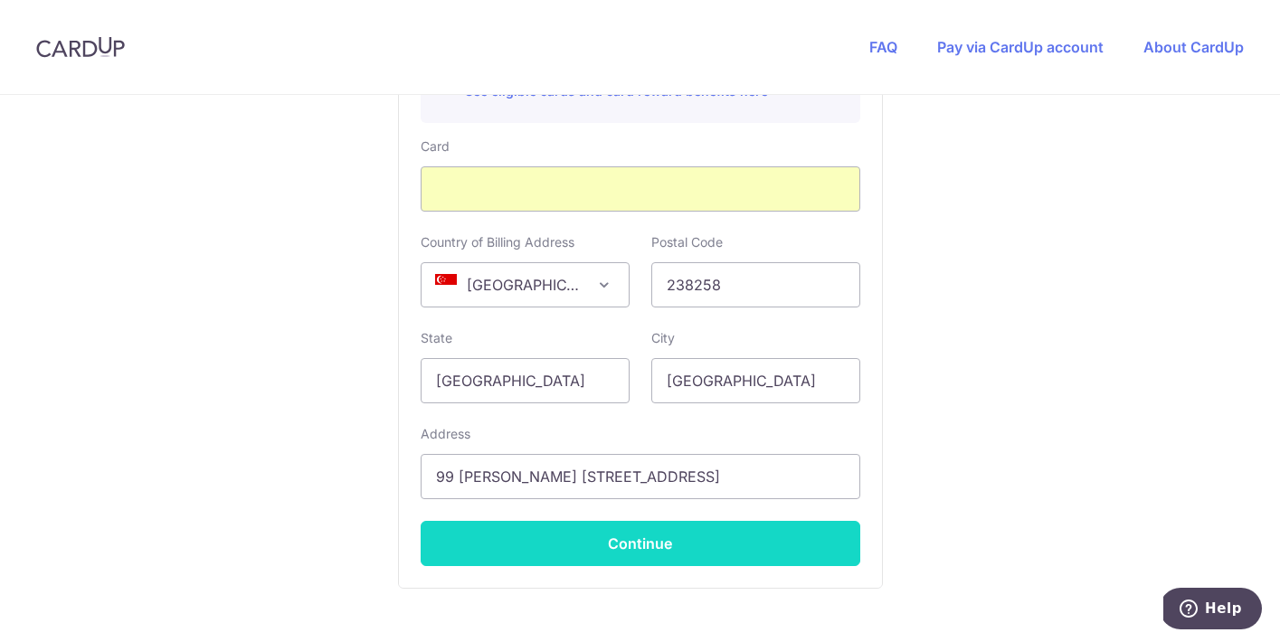  Describe the element at coordinates (81, 47) in the screenshot. I see `img: CardUp` at that location.